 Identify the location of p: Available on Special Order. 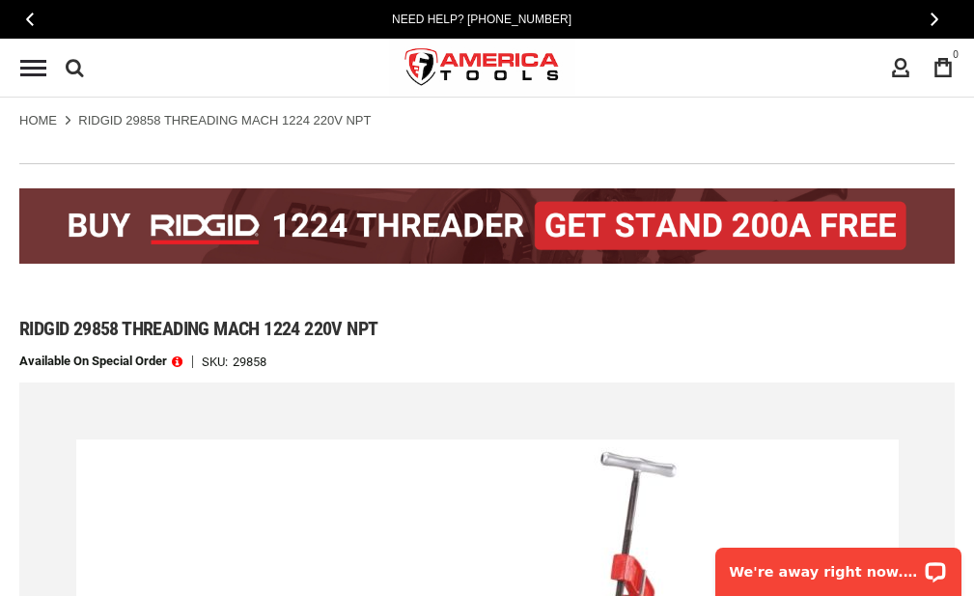
(100, 361).